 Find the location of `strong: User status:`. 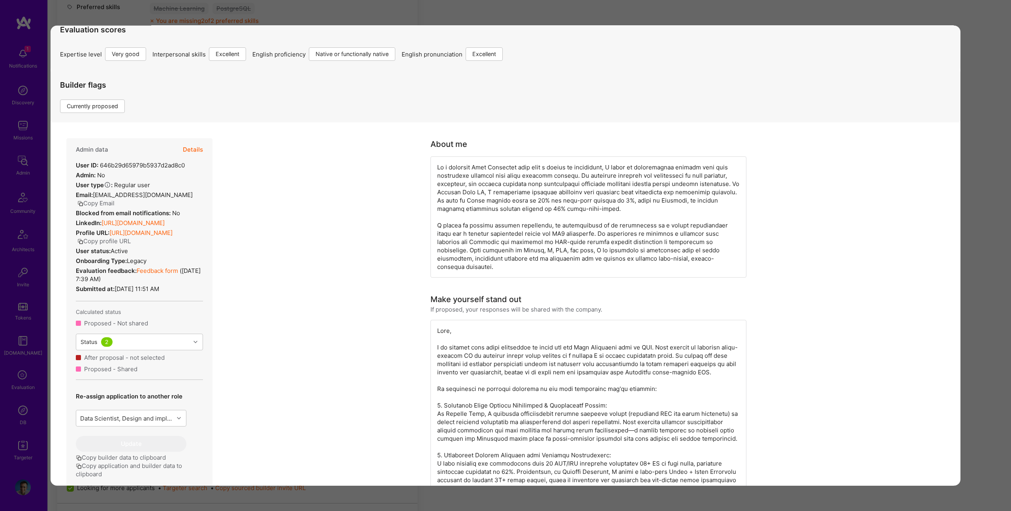

strong: User status: is located at coordinates (93, 251).